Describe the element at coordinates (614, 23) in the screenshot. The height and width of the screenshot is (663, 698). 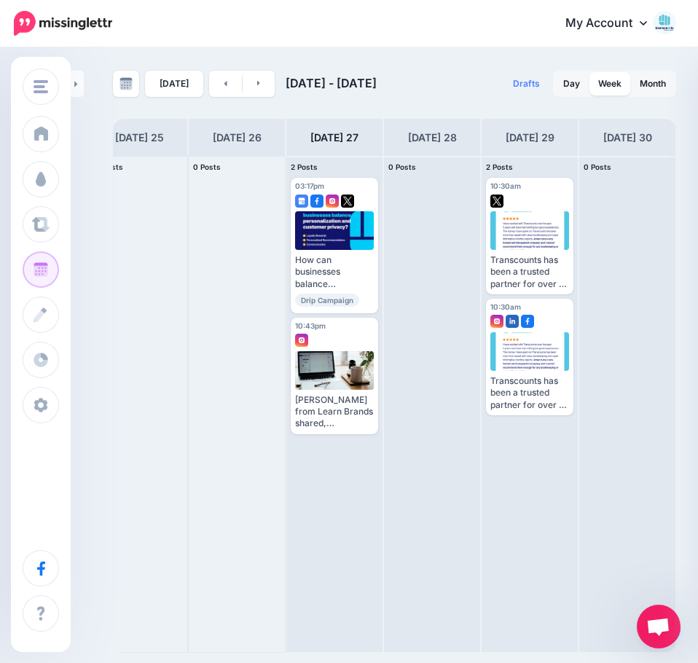
I see `a: My Account` at that location.